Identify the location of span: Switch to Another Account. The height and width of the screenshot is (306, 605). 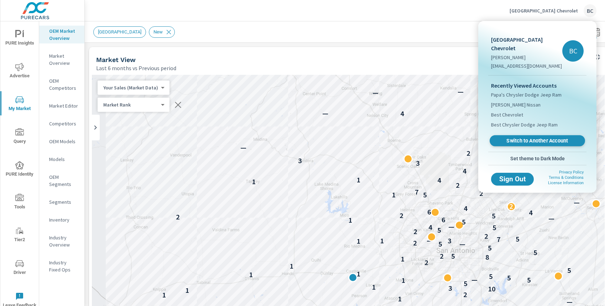
(537, 141).